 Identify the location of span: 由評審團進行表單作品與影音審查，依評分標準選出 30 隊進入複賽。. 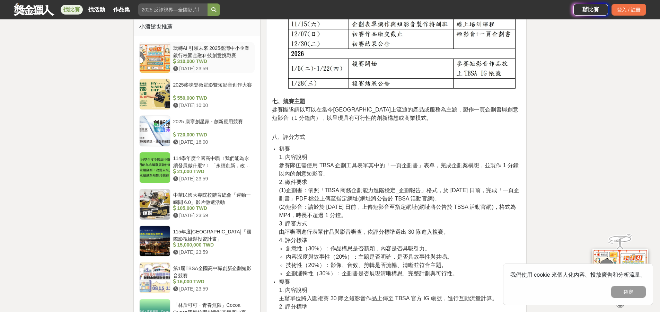
(364, 232).